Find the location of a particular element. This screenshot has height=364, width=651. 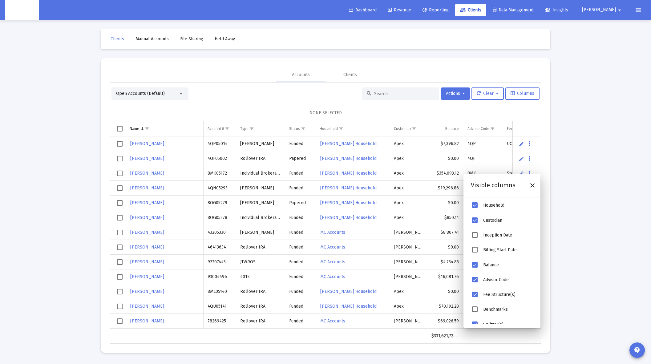

span: Clients is located at coordinates (470, 10).